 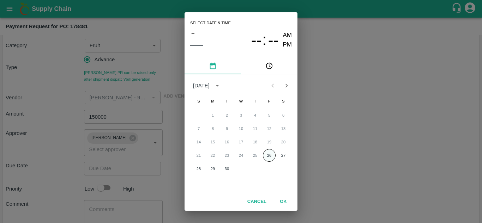 What do you see at coordinates (288, 35) in the screenshot?
I see `span: AM` at bounding box center [288, 35].